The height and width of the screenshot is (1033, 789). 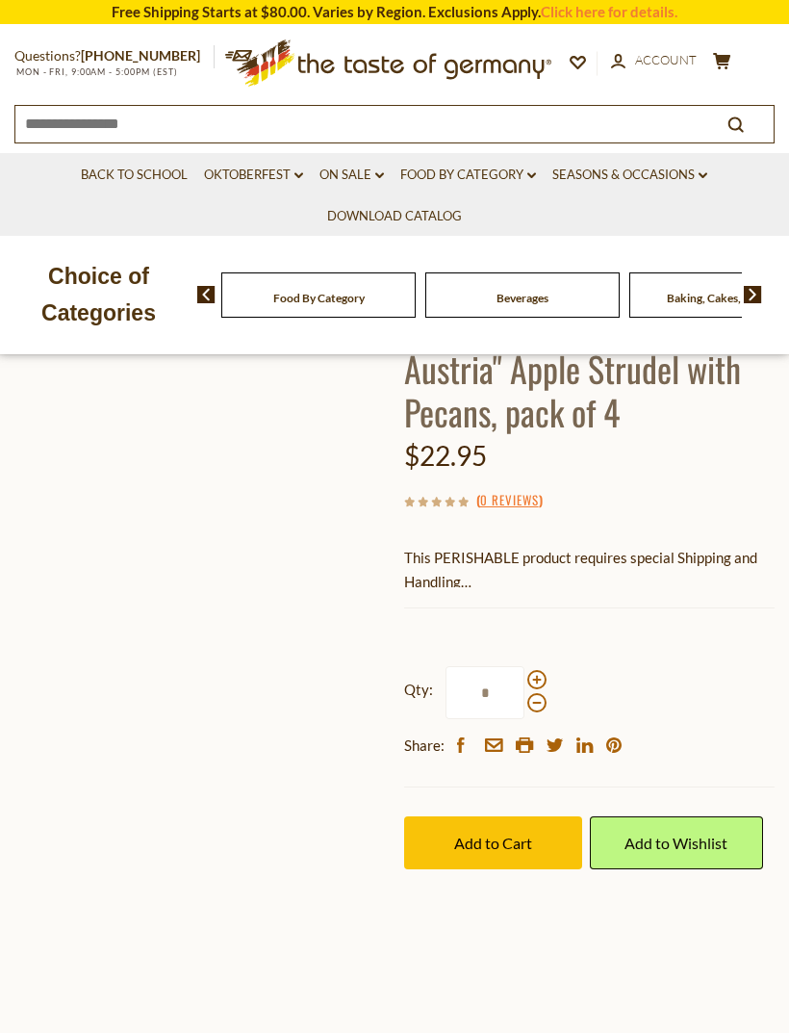 I want to click on span: MON - FRI, 9:00AM - 5:00PM (EST), so click(x=96, y=71).